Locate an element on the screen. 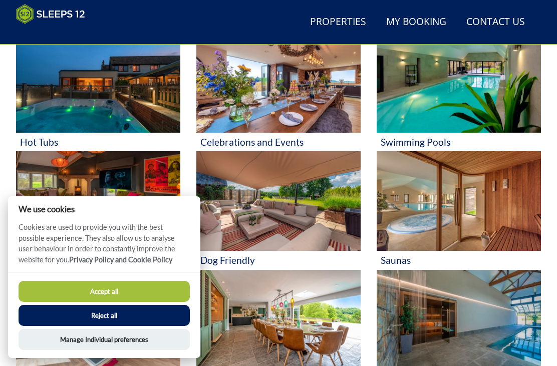 This screenshot has width=557, height=366. a: 'Cinemas or Movie Rooms' - Large Group Accommodation Holiday Ideas Cinemas or Movie Rooms is located at coordinates (98, 210).